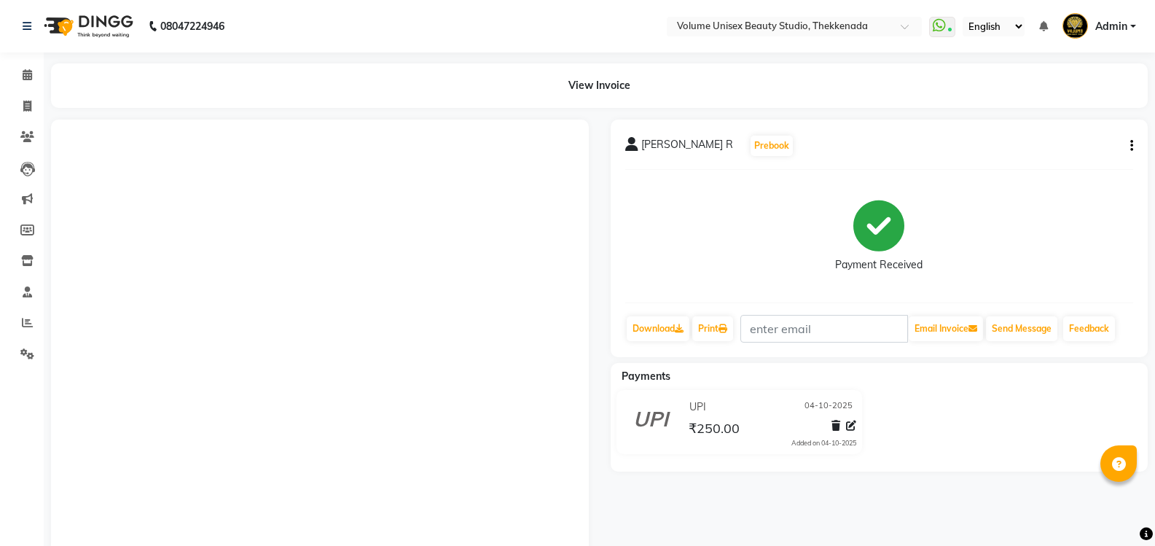 The width and height of the screenshot is (1155, 546). I want to click on input: enter email, so click(824, 329).